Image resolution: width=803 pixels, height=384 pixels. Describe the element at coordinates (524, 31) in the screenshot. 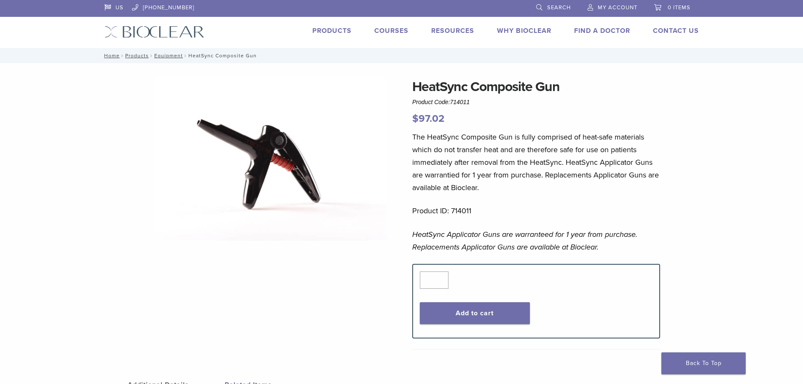

I see `a: Why Bioclear` at that location.